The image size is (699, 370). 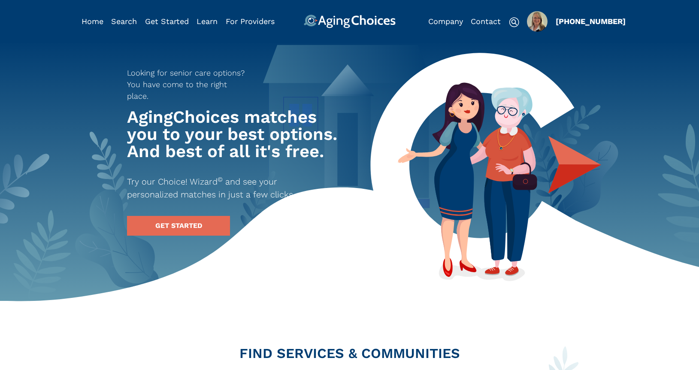 I want to click on a: Company, so click(x=446, y=21).